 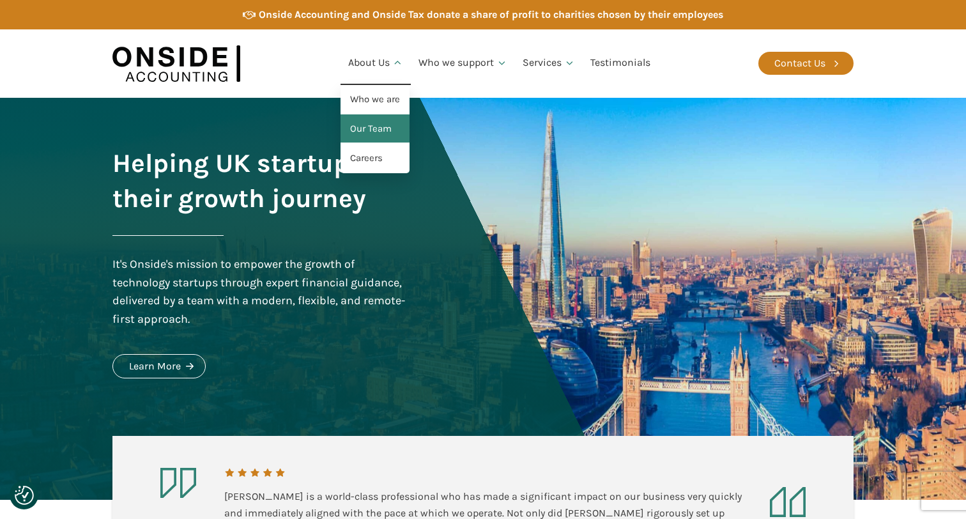 What do you see at coordinates (261, 181) in the screenshot?
I see `h1: Helping UK startups on their growth journey` at bounding box center [261, 181].